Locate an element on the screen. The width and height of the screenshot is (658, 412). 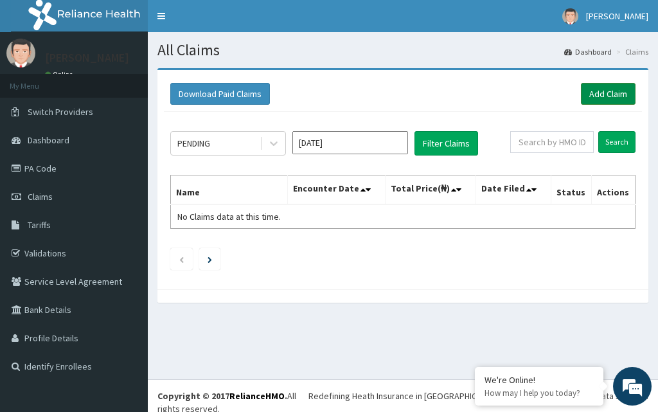
input: Search is located at coordinates (617, 142).